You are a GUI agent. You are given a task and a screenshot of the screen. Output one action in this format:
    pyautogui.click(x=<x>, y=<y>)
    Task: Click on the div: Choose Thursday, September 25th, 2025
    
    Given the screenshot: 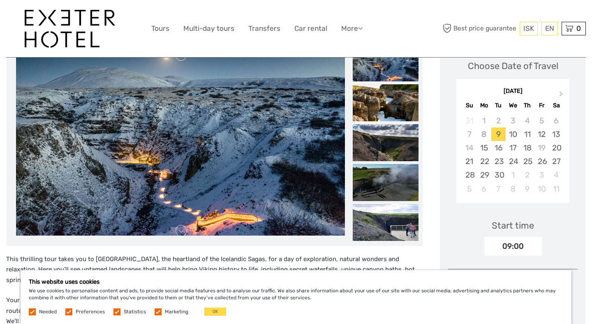 What is the action you would take?
    pyautogui.click(x=527, y=161)
    